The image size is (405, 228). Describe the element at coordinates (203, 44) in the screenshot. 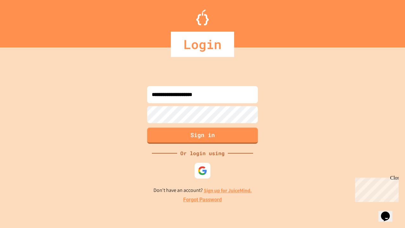

I see `div: Login` at that location.